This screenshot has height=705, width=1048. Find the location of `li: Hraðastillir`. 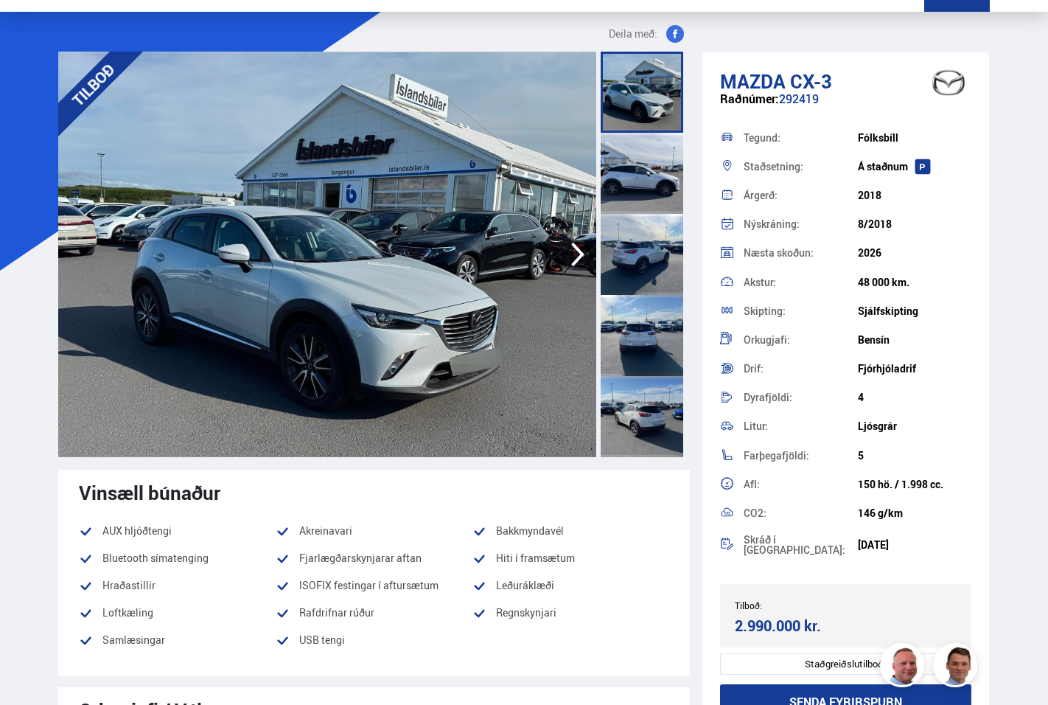

li: Hraðastillir is located at coordinates (177, 585).